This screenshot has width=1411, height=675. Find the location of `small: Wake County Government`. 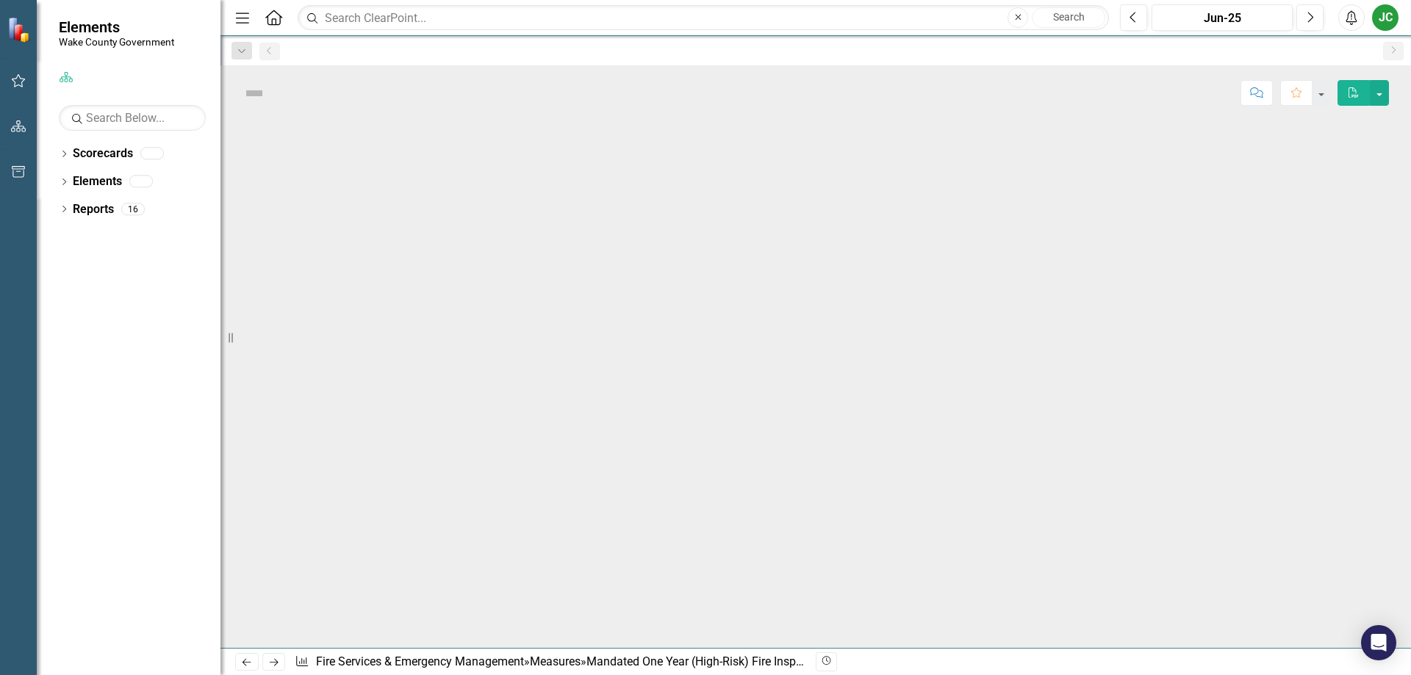

small: Wake County Government is located at coordinates (116, 42).